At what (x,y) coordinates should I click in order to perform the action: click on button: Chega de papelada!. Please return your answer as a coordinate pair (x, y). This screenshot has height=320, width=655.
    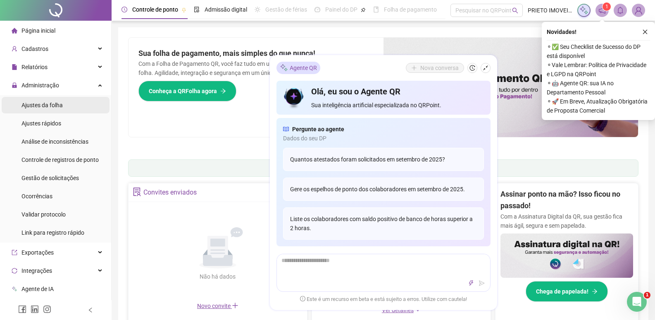
    Looking at the image, I should click on (567, 291).